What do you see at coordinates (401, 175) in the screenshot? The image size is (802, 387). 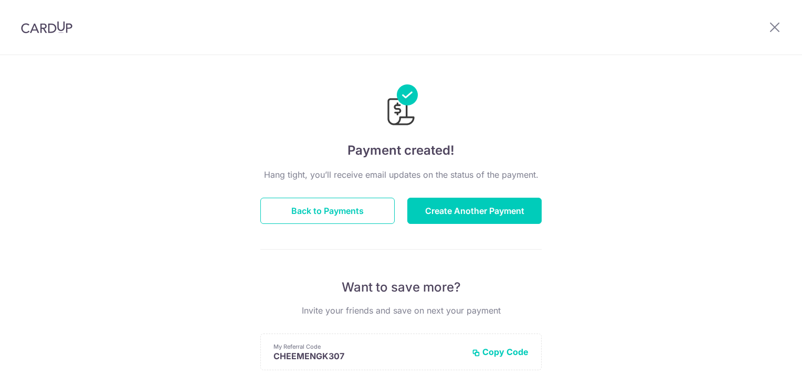 I see `p: Hang tight, you’ll receive email updates on the status of the payment.` at bounding box center [401, 175].